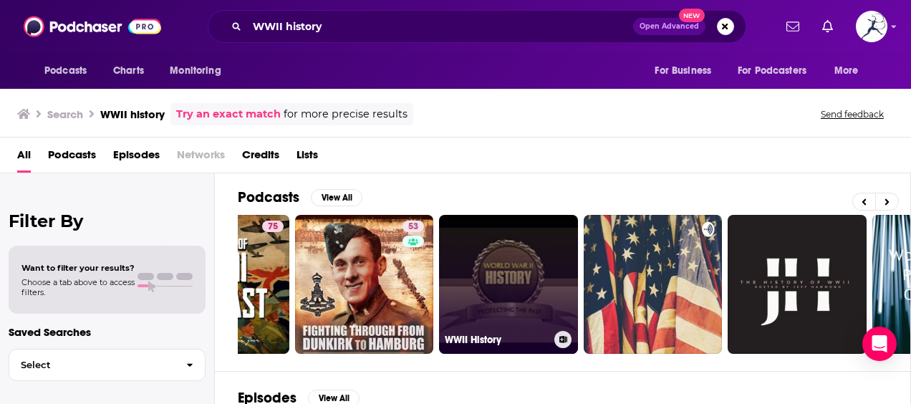 The width and height of the screenshot is (911, 404). What do you see at coordinates (24, 158) in the screenshot?
I see `span: All` at bounding box center [24, 158].